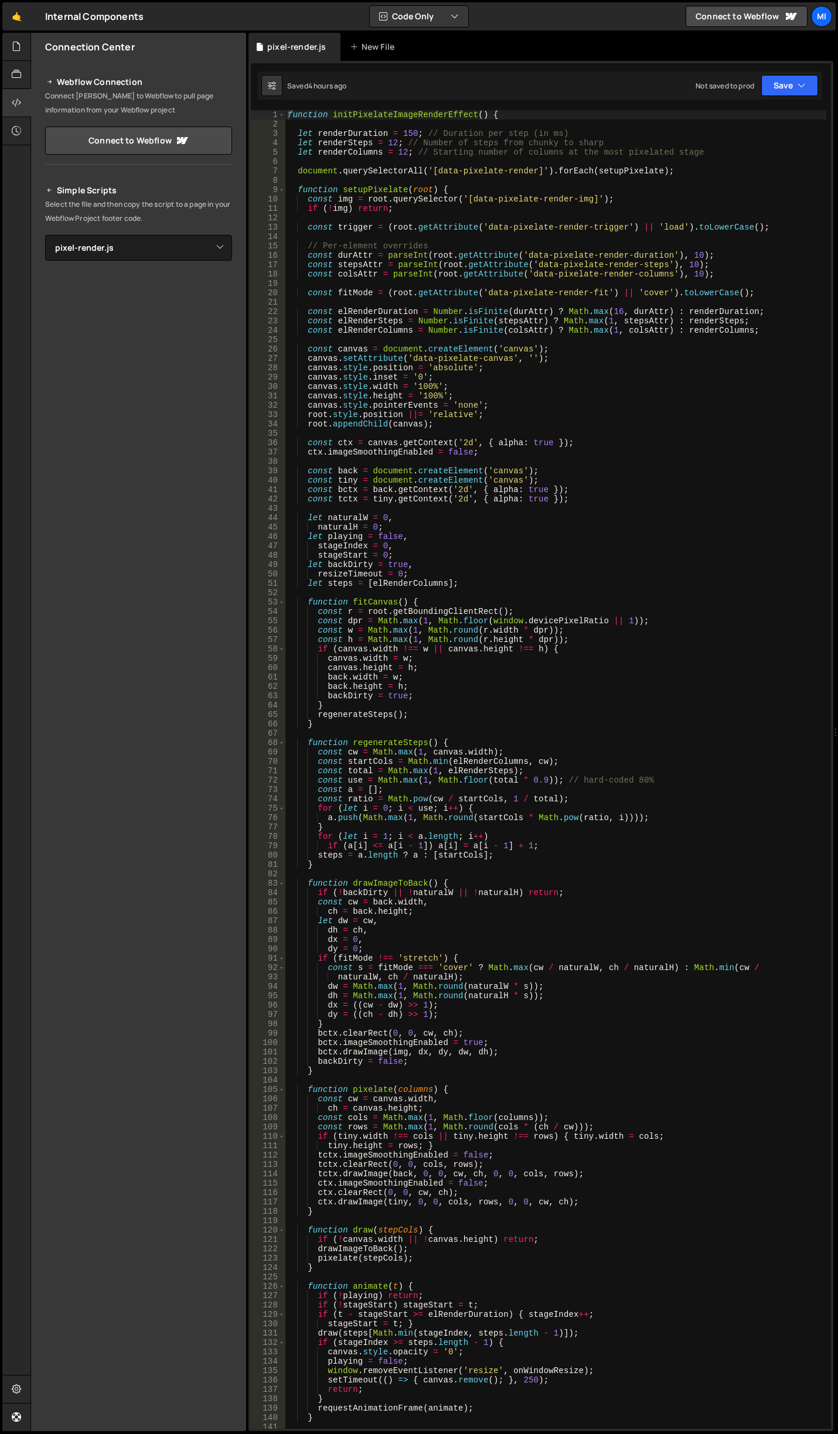  I want to click on div: 90, so click(268, 949).